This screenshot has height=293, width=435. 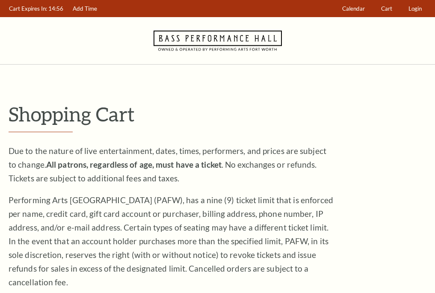 I want to click on span: 14:56, so click(x=56, y=9).